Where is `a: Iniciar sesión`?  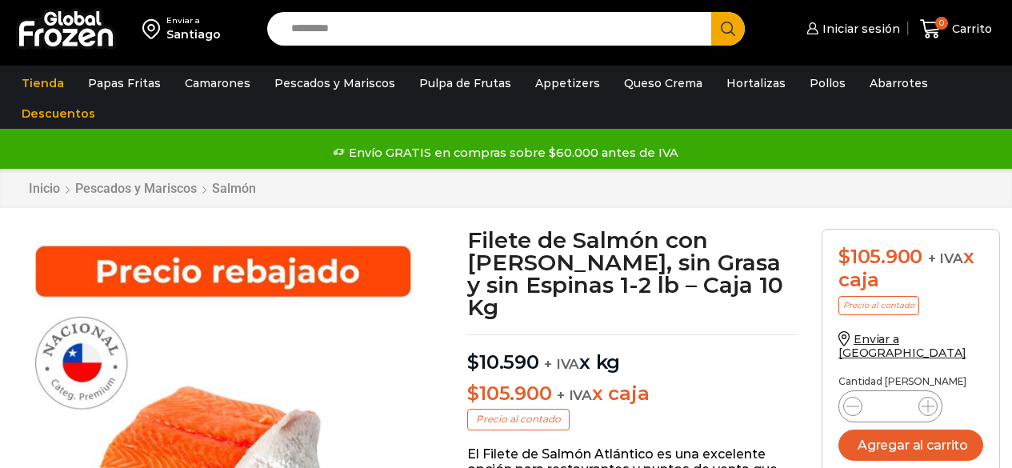
a: Iniciar sesión is located at coordinates (852, 29).